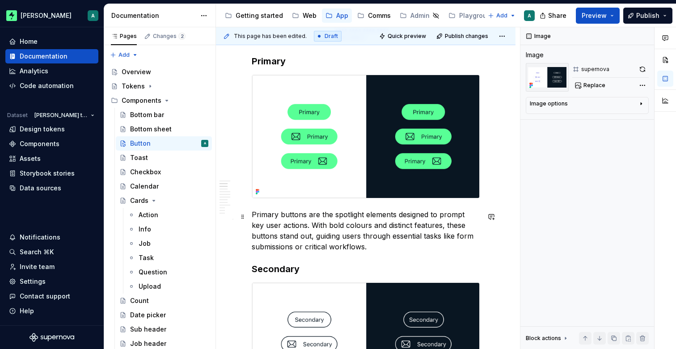 The width and height of the screenshot is (676, 349). What do you see at coordinates (52, 159) in the screenshot?
I see `a: Assets` at bounding box center [52, 159].